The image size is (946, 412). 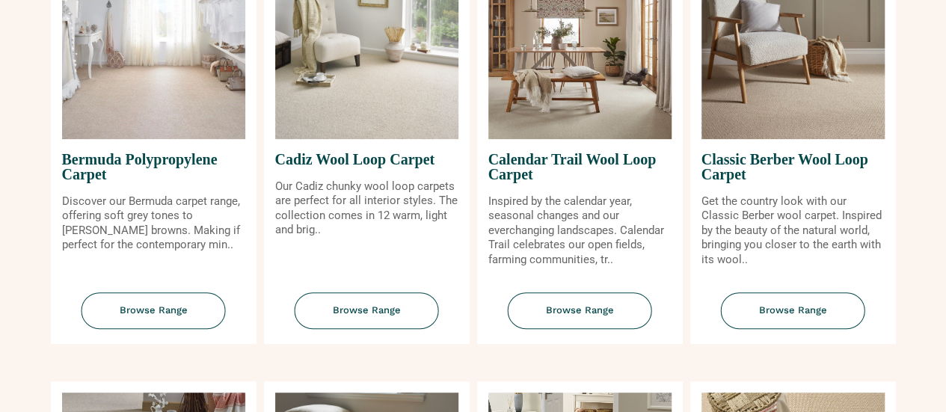 What do you see at coordinates (792, 167) in the screenshot?
I see `span: Classic Berber Wool Loop Carpet` at bounding box center [792, 167].